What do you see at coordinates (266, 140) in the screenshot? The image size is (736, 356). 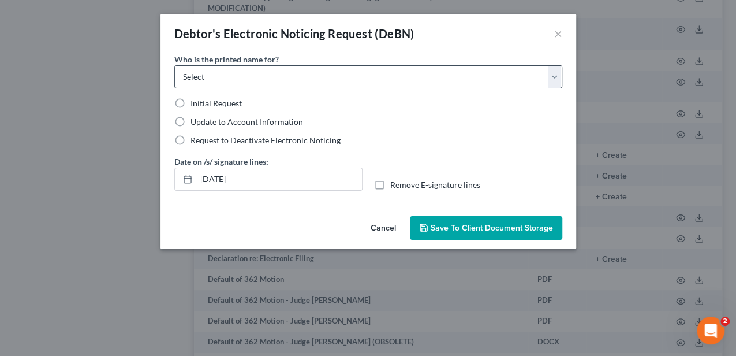 I see `span: Request to Deactivate Electronic Noticing` at bounding box center [266, 140].